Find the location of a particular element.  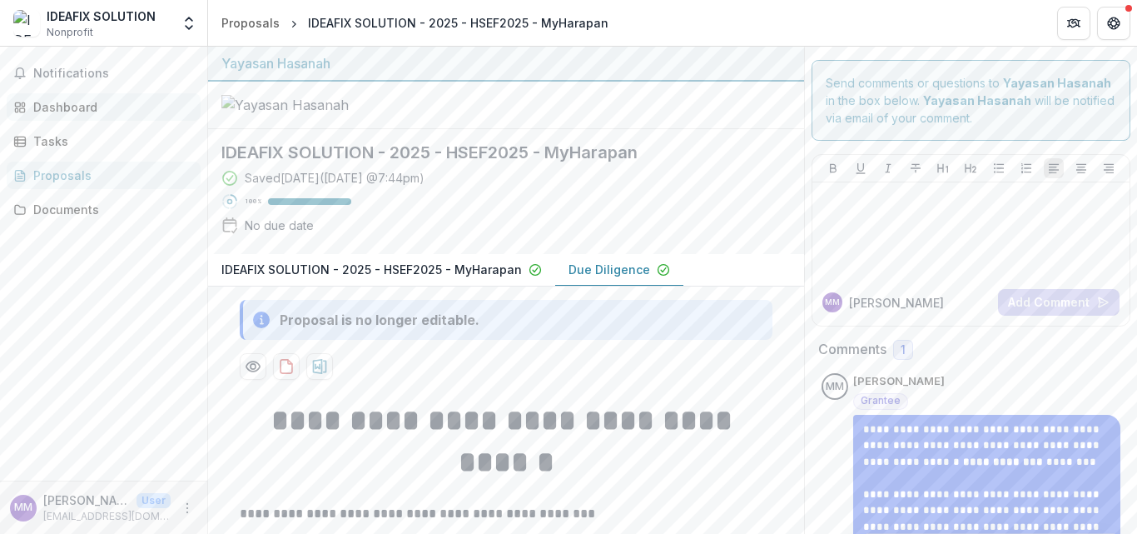

button: Bold is located at coordinates (833, 168).